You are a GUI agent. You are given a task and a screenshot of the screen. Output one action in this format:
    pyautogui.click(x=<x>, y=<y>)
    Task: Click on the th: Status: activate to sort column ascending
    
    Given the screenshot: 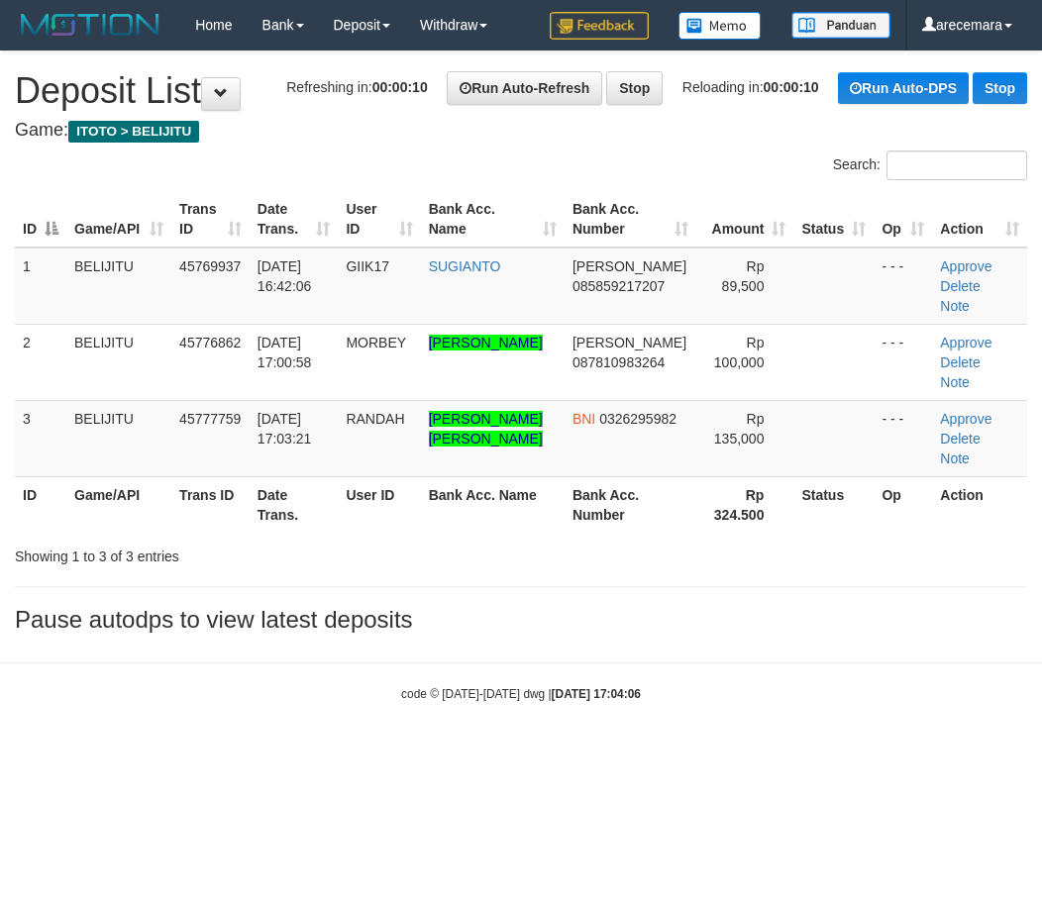 What is the action you would take?
    pyautogui.click(x=833, y=219)
    